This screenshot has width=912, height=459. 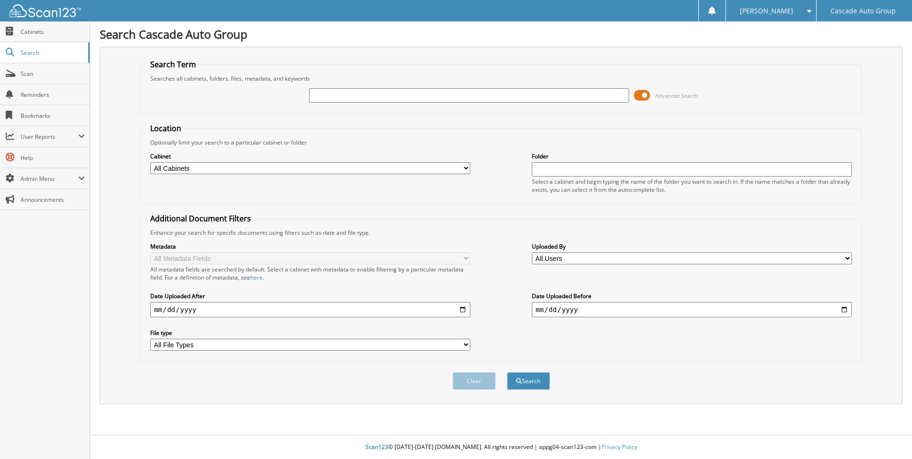 I want to click on span: Help, so click(x=52, y=157).